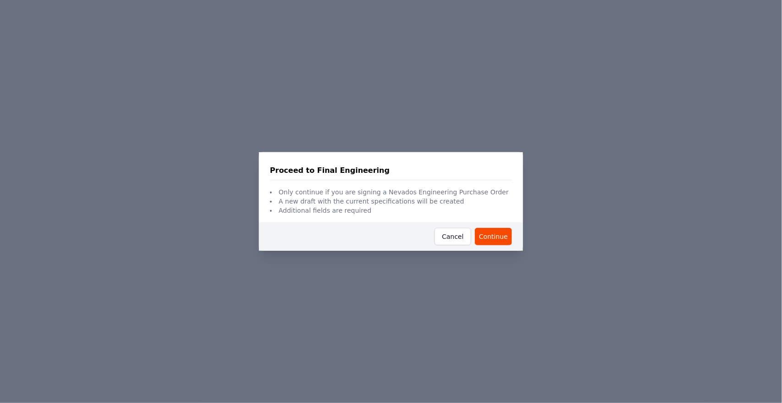 This screenshot has height=403, width=782. Describe the element at coordinates (493, 237) in the screenshot. I see `button: Continue` at that location.